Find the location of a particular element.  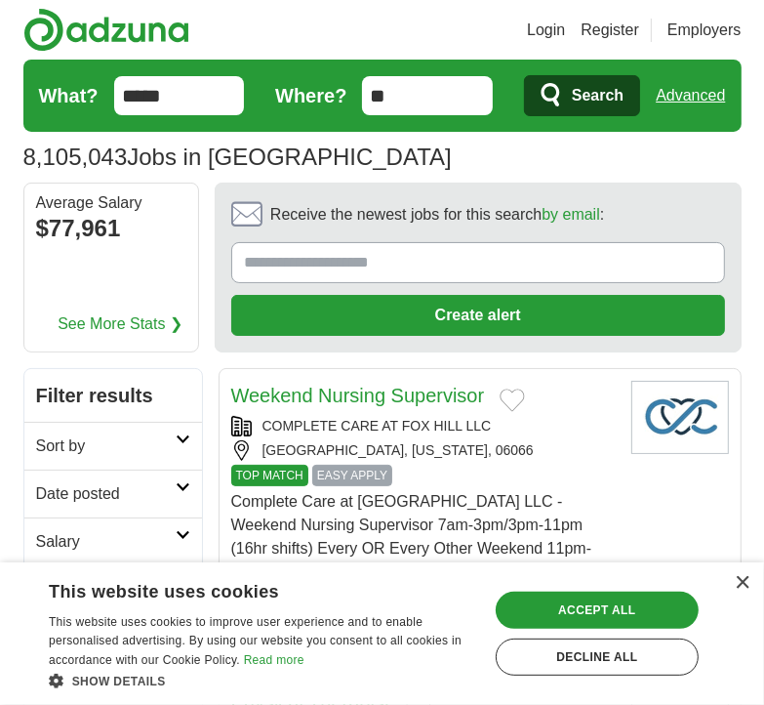

div: Show details is located at coordinates (262, 680).